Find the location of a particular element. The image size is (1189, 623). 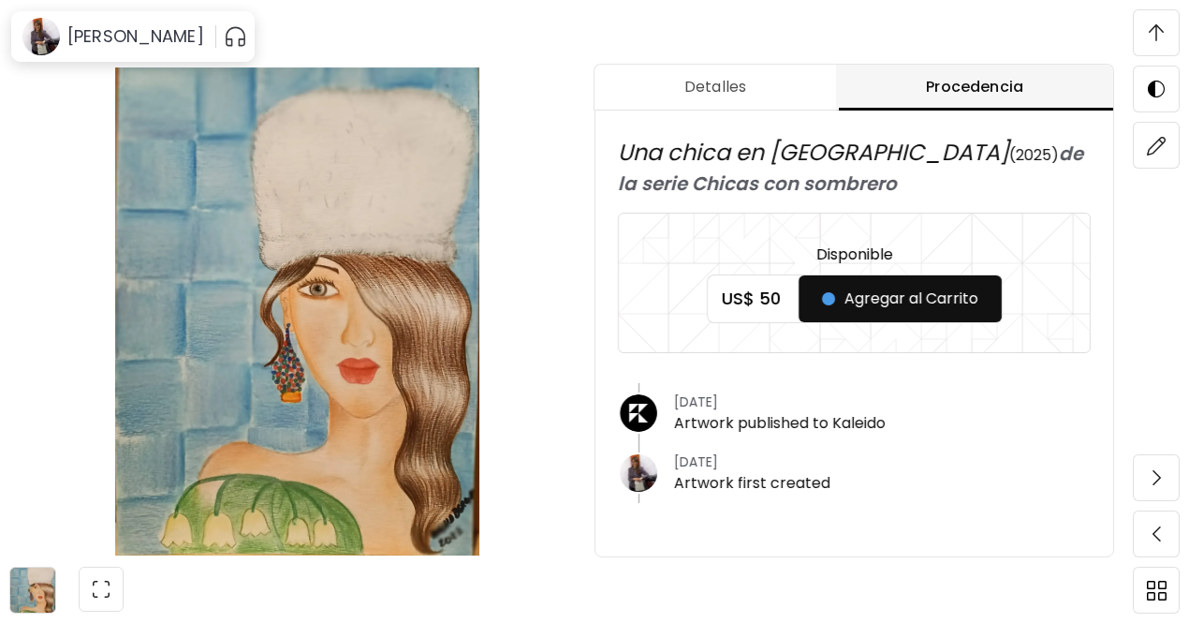

span: Agregar al Carrito is located at coordinates (900, 299).